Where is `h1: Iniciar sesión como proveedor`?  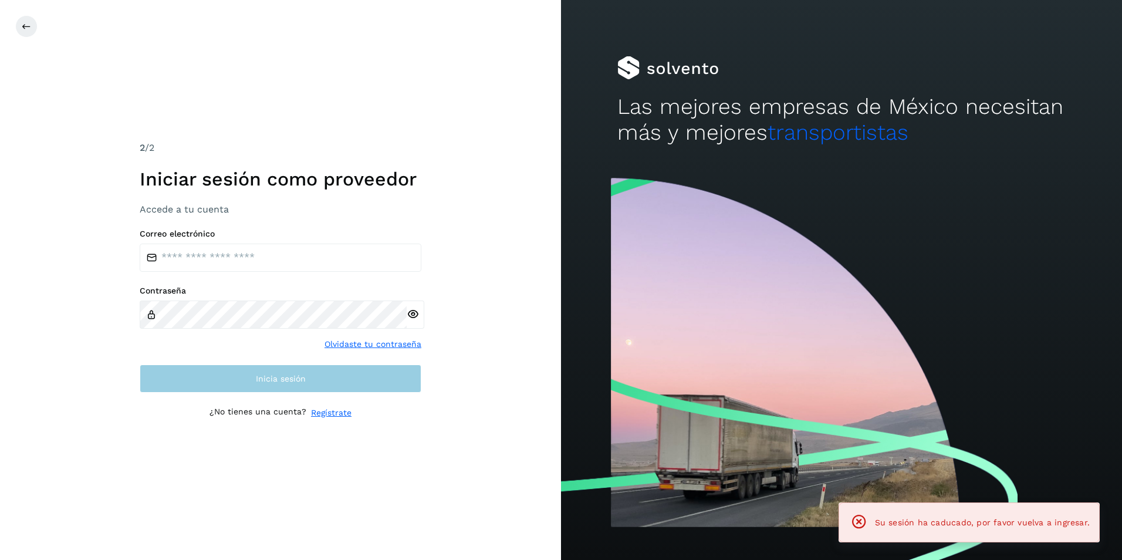 h1: Iniciar sesión como proveedor is located at coordinates (280, 179).